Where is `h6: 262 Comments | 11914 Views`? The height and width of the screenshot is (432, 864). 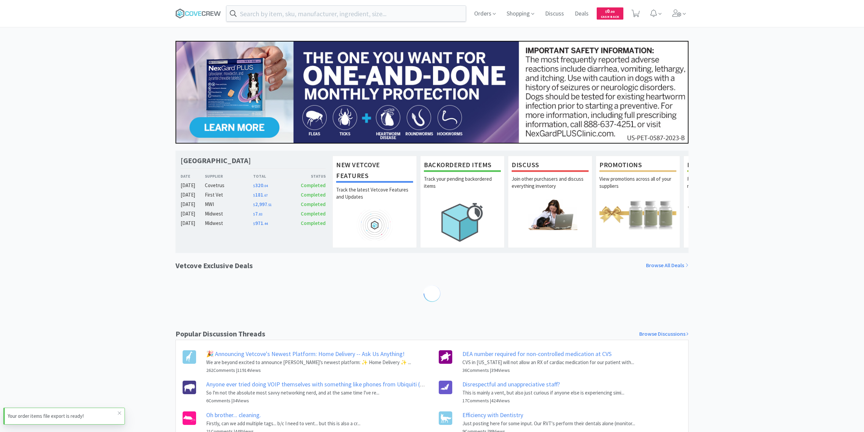 h6: 262 Comments | 11914 Views is located at coordinates (309, 370).